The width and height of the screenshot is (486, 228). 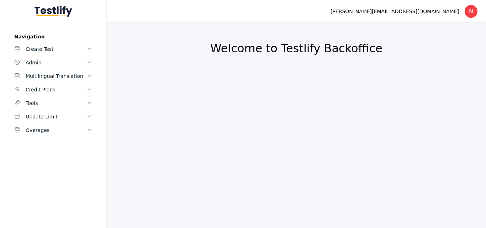 What do you see at coordinates (56, 103) in the screenshot?
I see `div: Tools` at bounding box center [56, 103].